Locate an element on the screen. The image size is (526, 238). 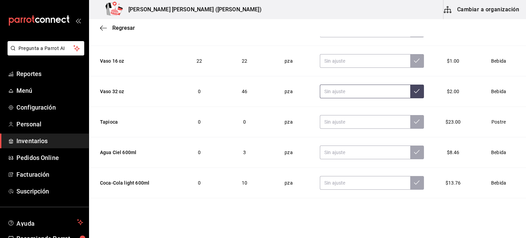
td: Vaso 32 oz is located at coordinates (132, 91).